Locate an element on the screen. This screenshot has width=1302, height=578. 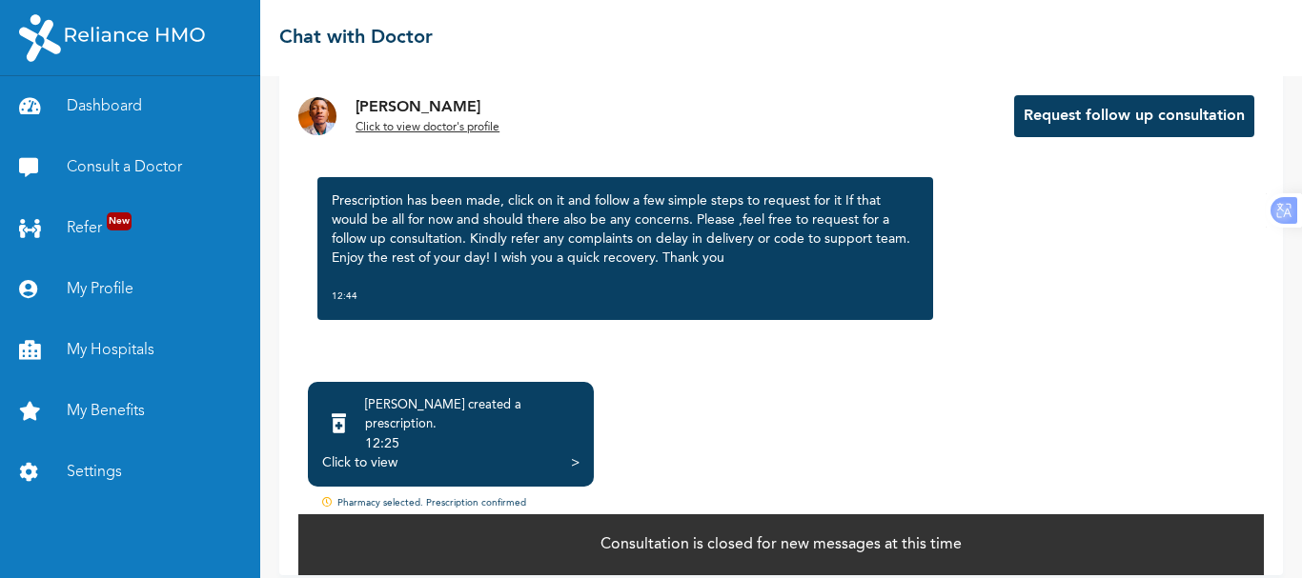
div: 12:25 is located at coordinates (472, 444).